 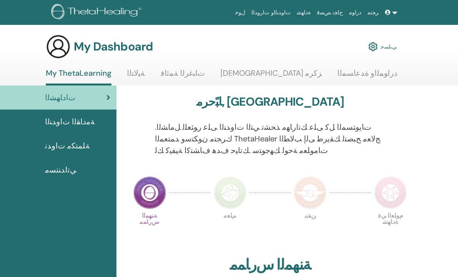 What do you see at coordinates (270, 138) in the screenshot?
I see `p: .ﺕﺎﻳﻮﺘﺴﻤﻟﺍ ﻞﻛ ﻰﻠﻋ ﻚﺗﺍﺭﺎﻬﻣ ﺬﺤﺸﺗ ﻲﺘﻟﺍ ﺕﺍﻭﺪﻨﻟﺍ ﻰﻠﻋ ﺭﻮﺜﻌﻠﻟ ﻞﻣﺎﺸﻟﺍ ﻙﺮﺠﺘﻣ ﻥﻮﻜﺘﺳﻭ ﺪﻤﺘﻌﻤﻟﺍ ThetaHealer ﺞﻟ...` at bounding box center [270, 138].